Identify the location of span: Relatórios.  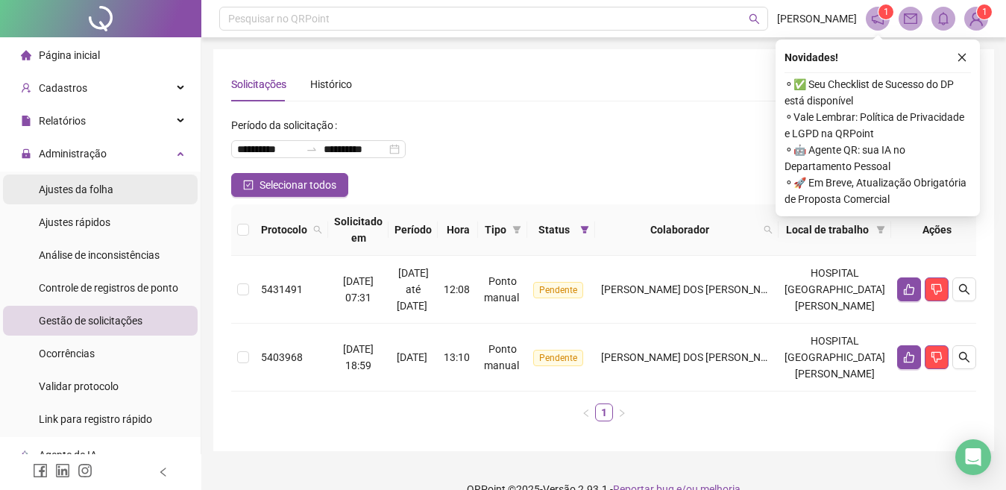
(62, 121).